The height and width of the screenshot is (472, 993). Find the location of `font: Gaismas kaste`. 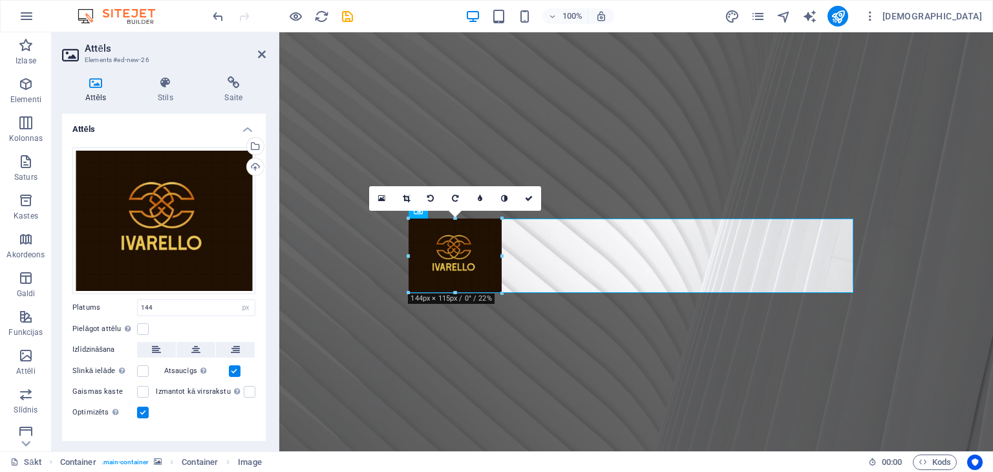

font: Gaismas kaste is located at coordinates (98, 391).